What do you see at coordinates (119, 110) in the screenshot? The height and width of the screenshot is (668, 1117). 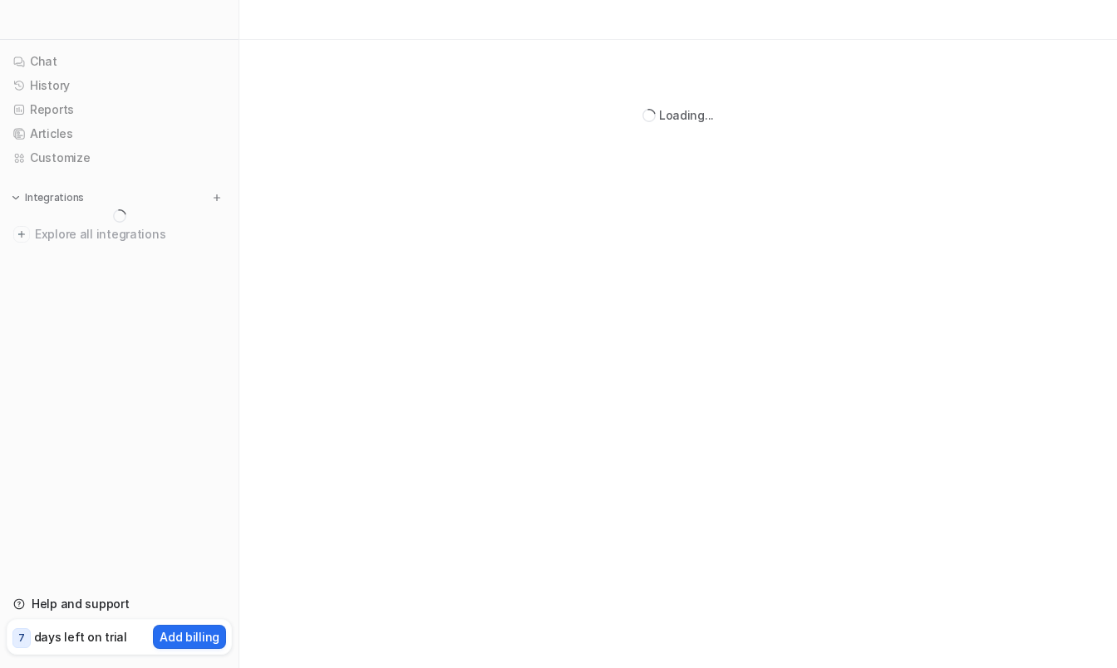 I see `a: Reports` at bounding box center [119, 110].